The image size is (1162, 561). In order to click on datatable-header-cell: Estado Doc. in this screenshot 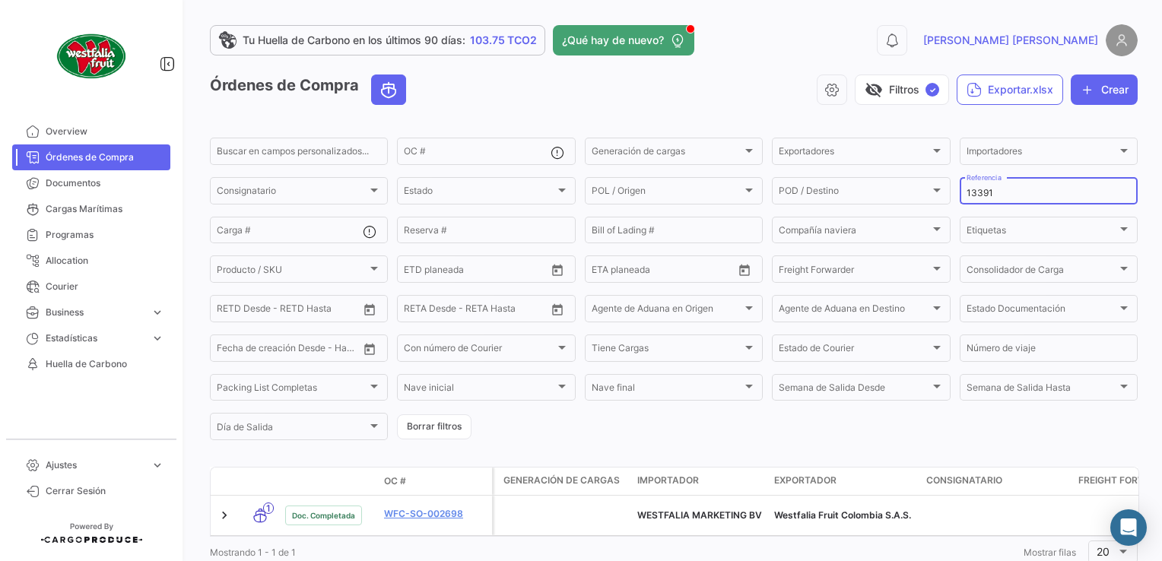, I will do `click(328, 481)`.